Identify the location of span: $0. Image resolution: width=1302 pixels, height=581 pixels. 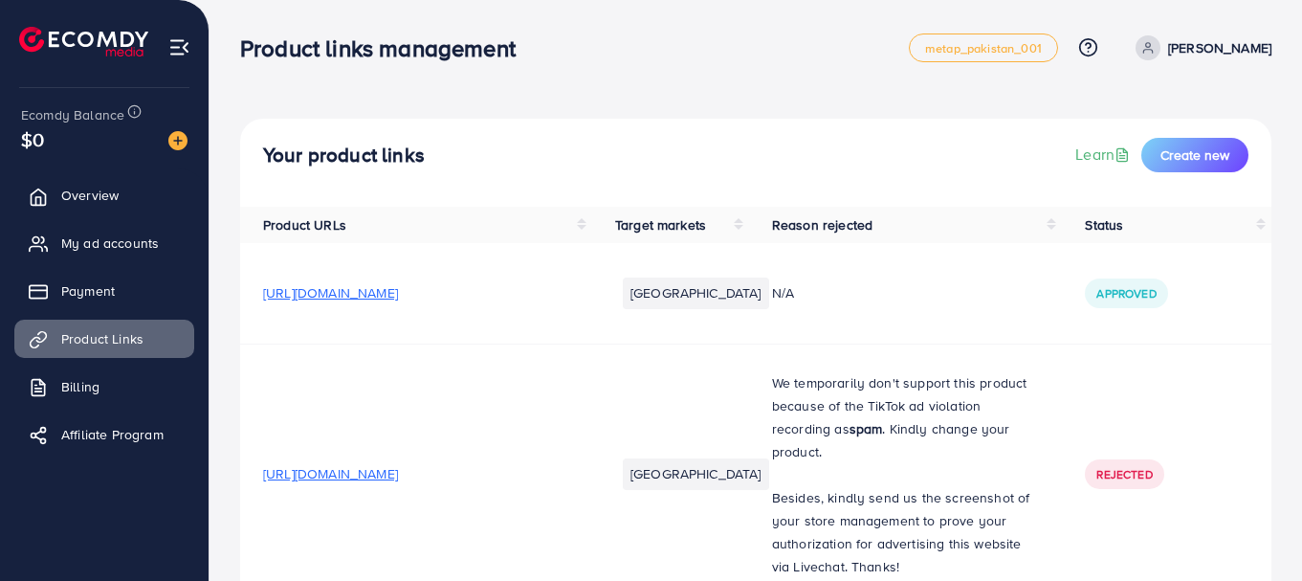
(33, 139).